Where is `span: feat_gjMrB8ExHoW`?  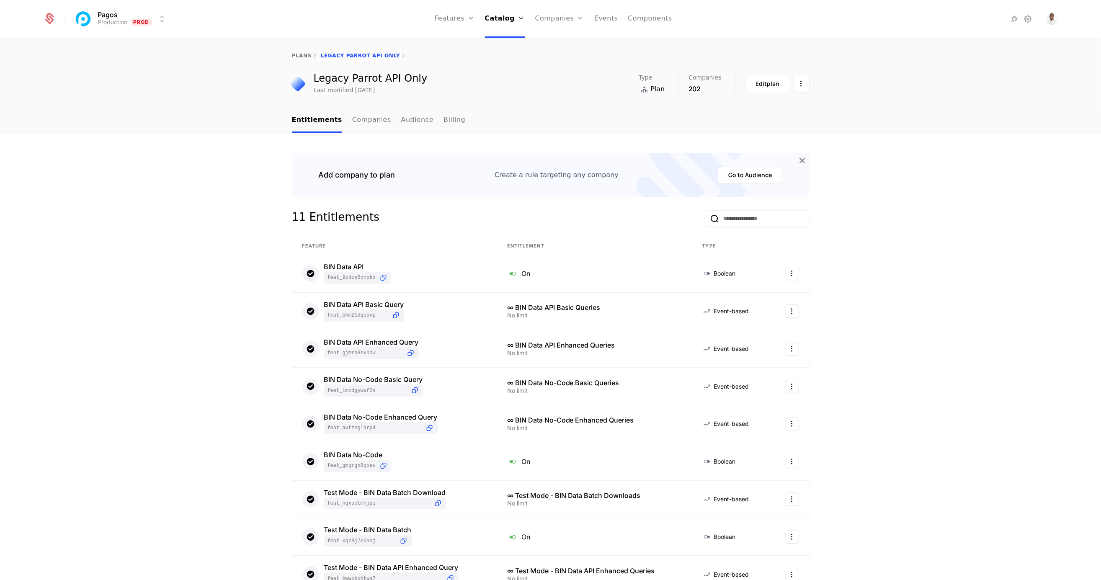 span: feat_gjMrB8ExHoW is located at coordinates (365, 353).